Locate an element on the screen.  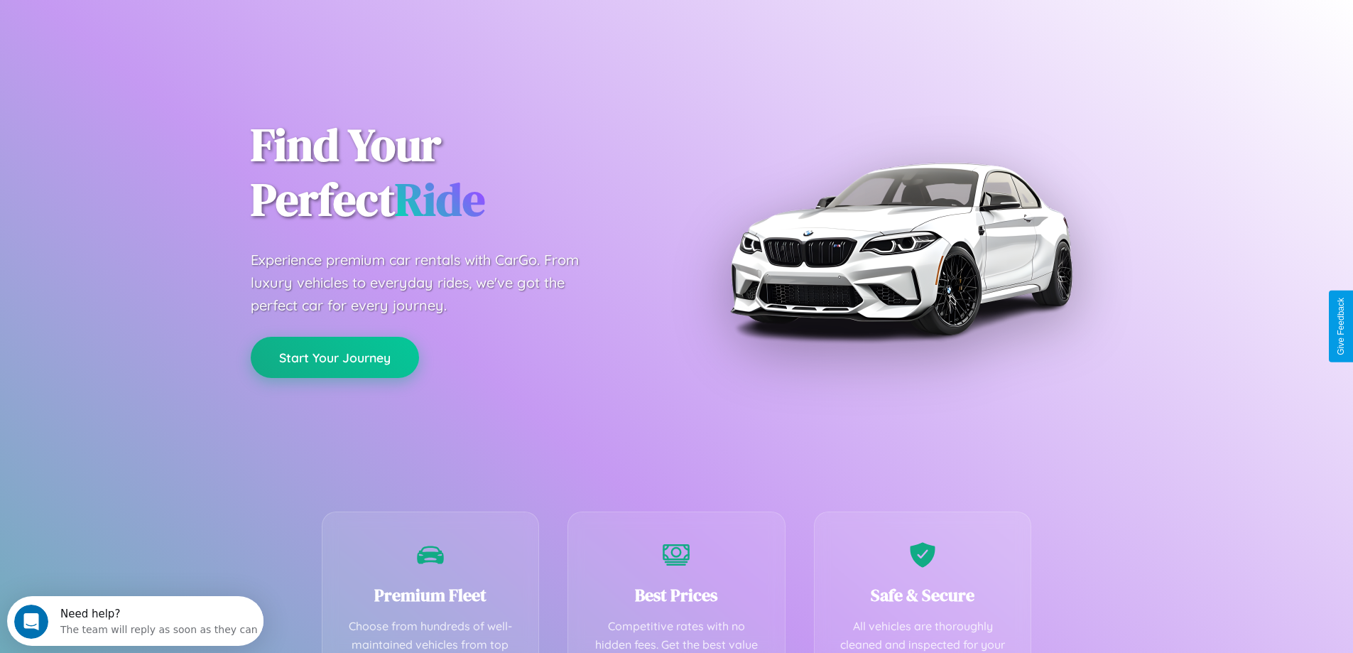
div: Give Feedback is located at coordinates (1341, 326).